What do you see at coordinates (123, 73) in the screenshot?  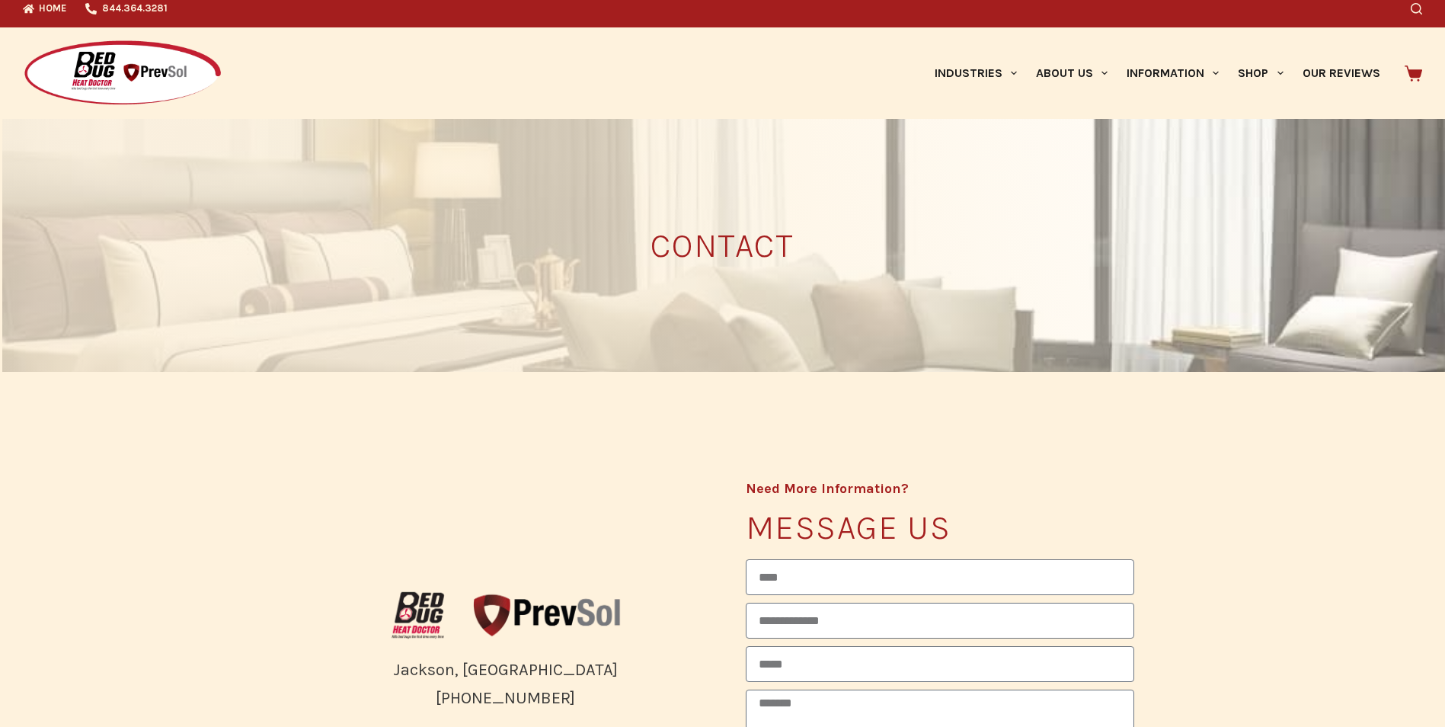 I see `img: Prevsol/Bed Bug Heat Doctor` at bounding box center [123, 73].